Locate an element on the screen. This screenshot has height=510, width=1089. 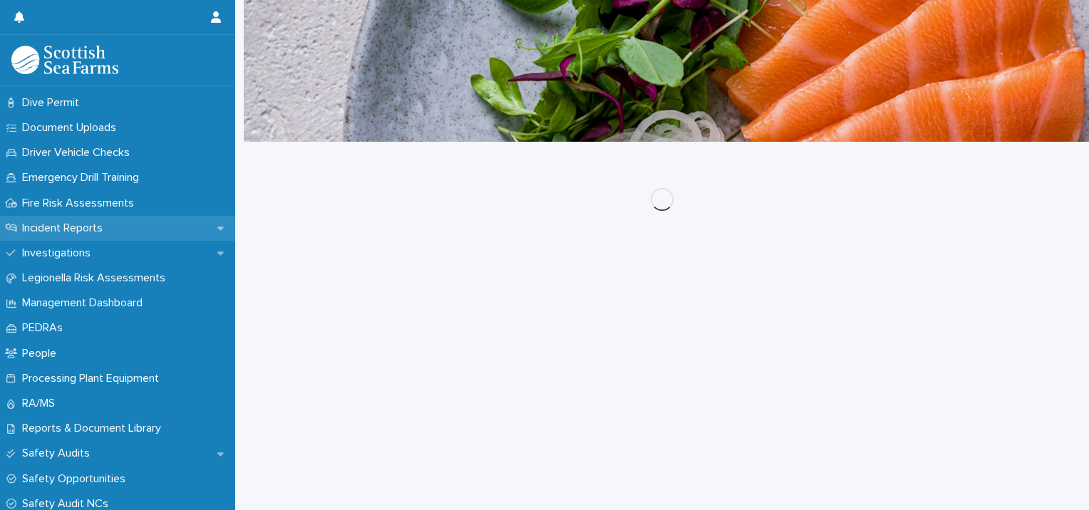
p: Document Uploads is located at coordinates (72, 128).